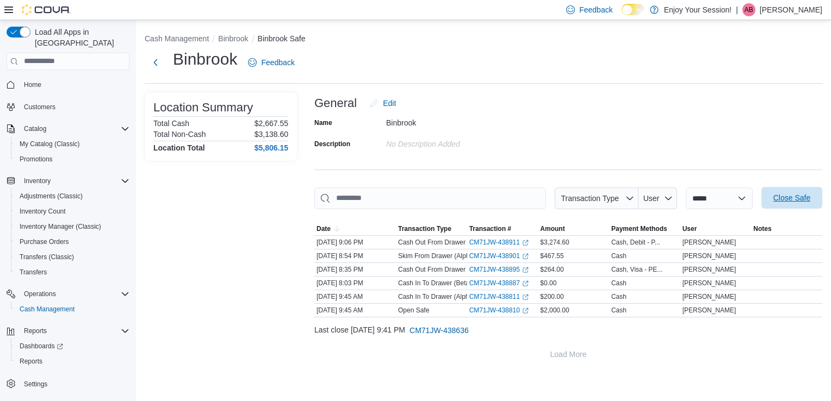 Image resolution: width=831 pixels, height=401 pixels. I want to click on button: Amount, so click(573, 229).